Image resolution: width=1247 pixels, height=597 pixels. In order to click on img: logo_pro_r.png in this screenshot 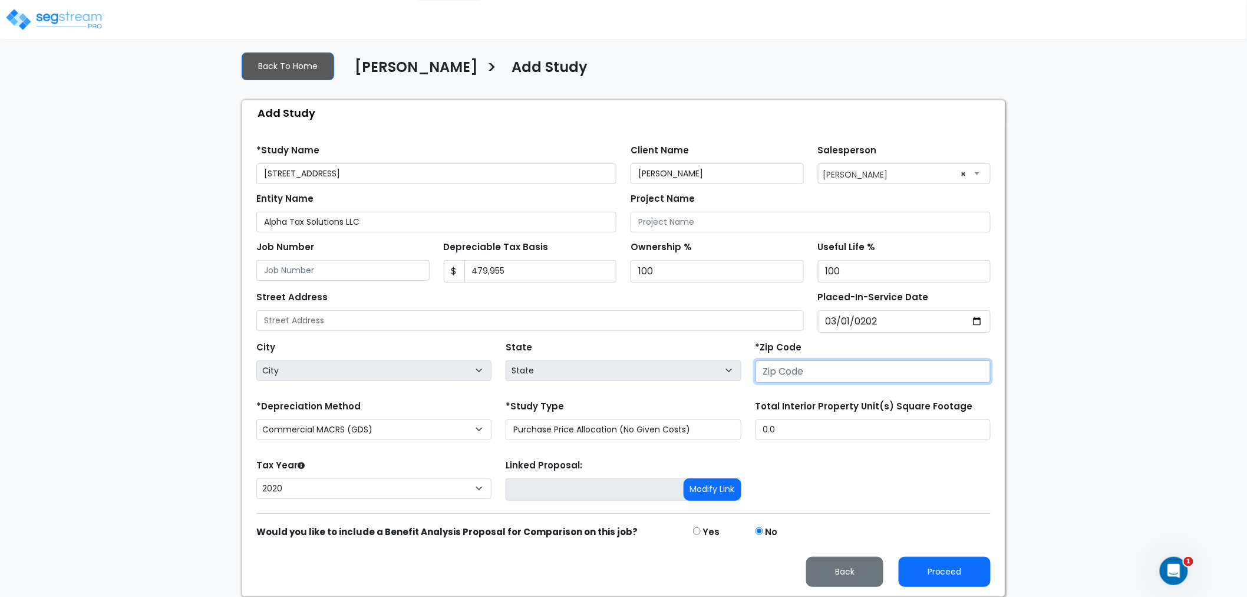, I will do `click(55, 19)`.